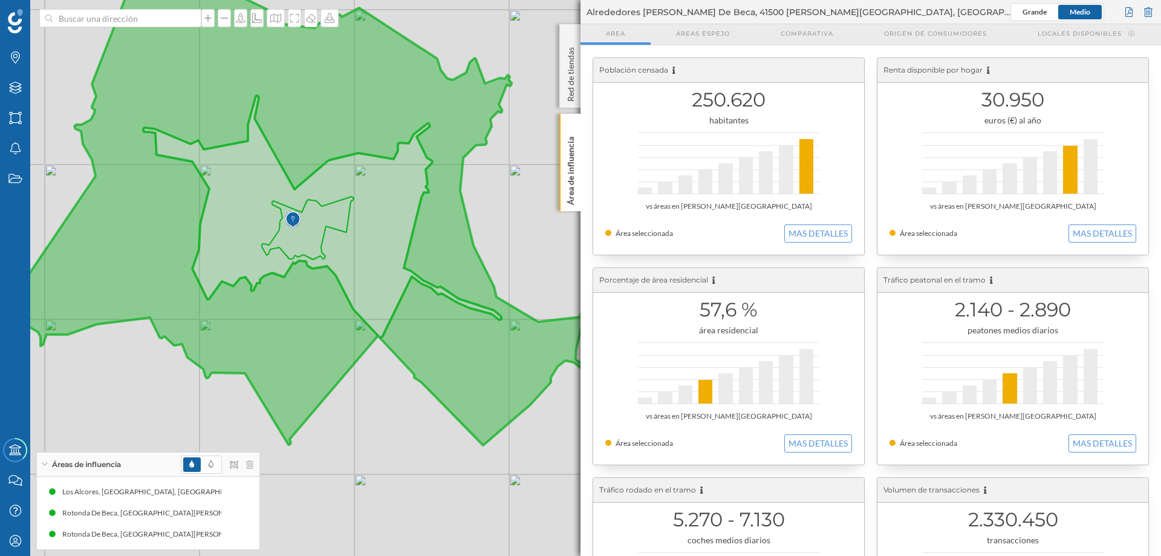 Image resolution: width=1161 pixels, height=556 pixels. Describe the element at coordinates (1013, 519) in the screenshot. I see `h1: 2.330.450` at that location.